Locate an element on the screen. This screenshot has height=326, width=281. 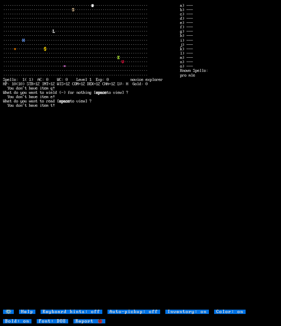
input: Auto-pickup: off is located at coordinates (134, 312).